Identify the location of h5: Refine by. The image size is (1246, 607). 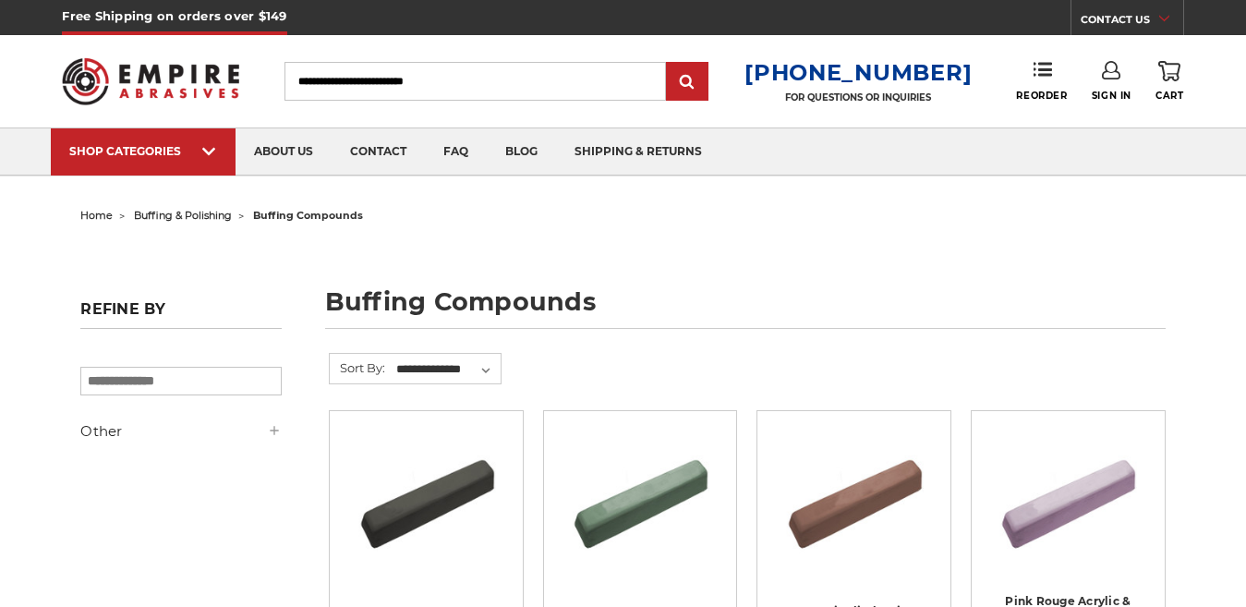
(181, 314).